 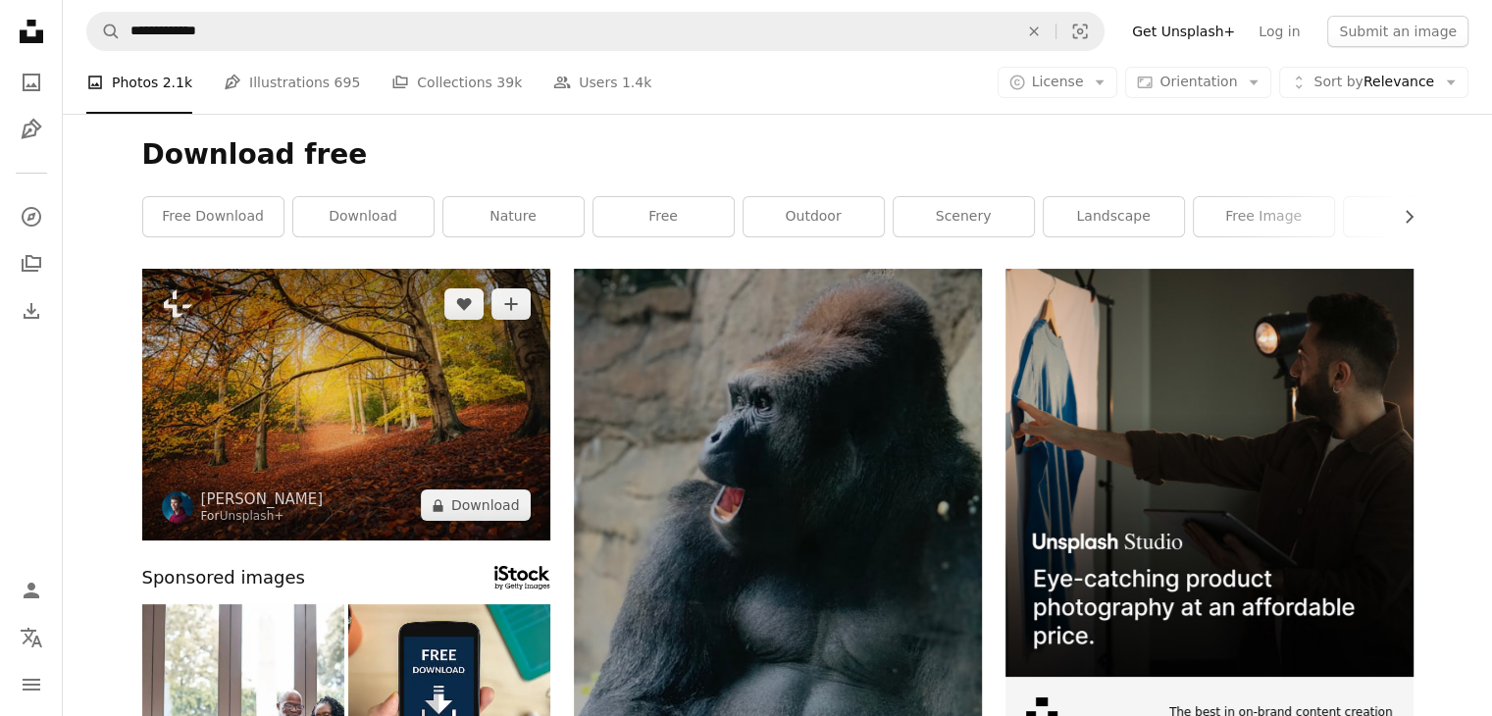 What do you see at coordinates (1034, 31) in the screenshot?
I see `button: Clear` at bounding box center [1034, 31].